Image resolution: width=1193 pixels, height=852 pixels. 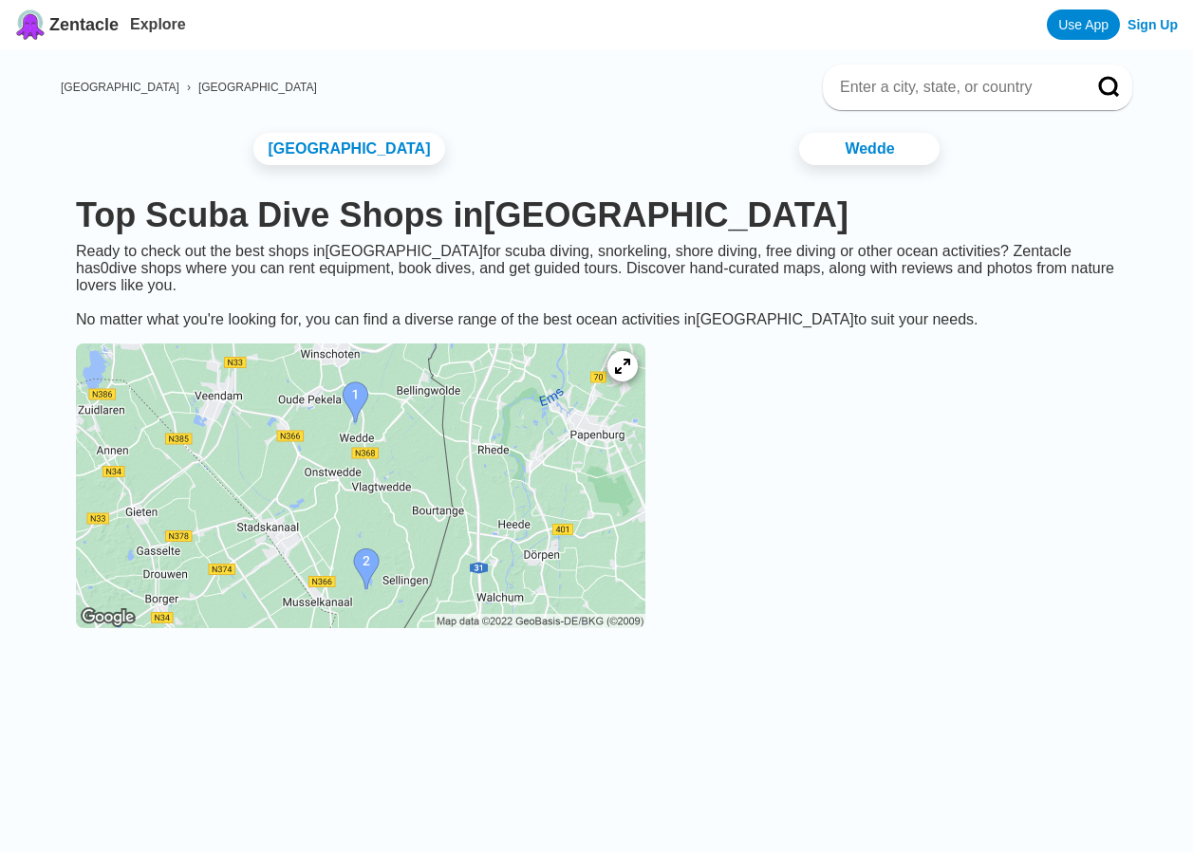 What do you see at coordinates (66, 25) in the screenshot?
I see `a: Zentacle logoZentacle` at bounding box center [66, 25].